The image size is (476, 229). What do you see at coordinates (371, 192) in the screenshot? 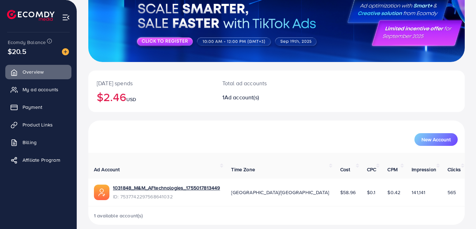
I see `span: $0.1` at bounding box center [371, 192].